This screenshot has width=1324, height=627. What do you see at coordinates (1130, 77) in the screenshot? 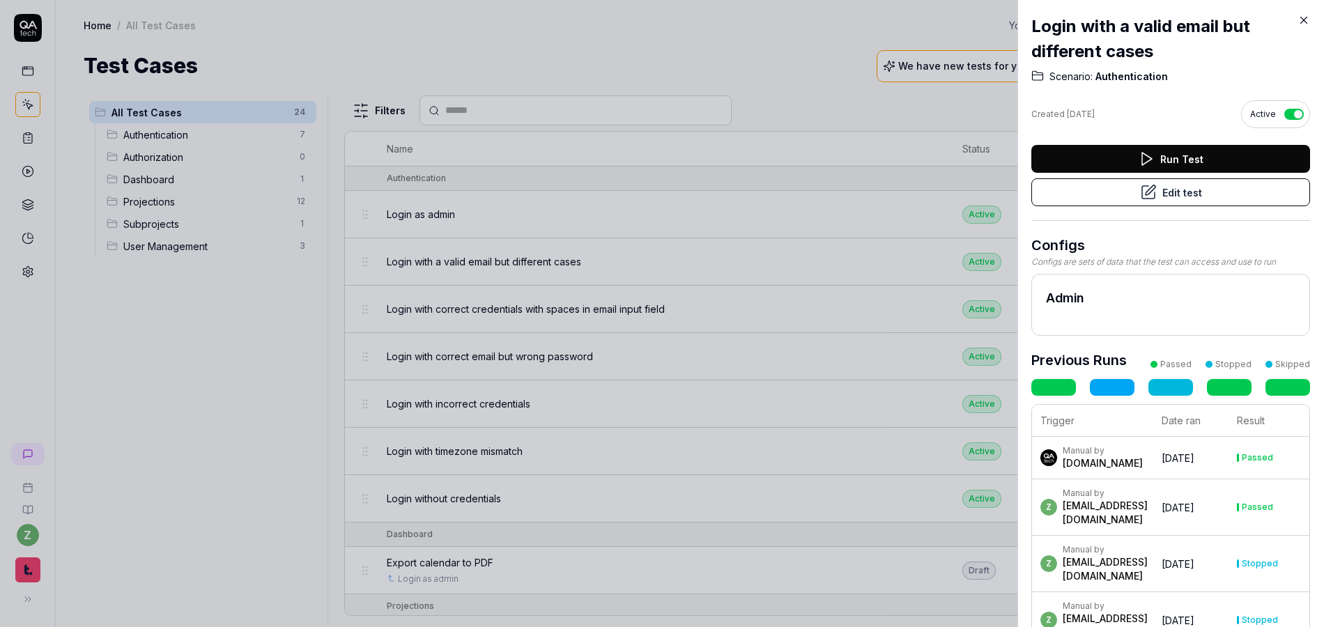
I see `span: Authentication` at bounding box center [1130, 77].